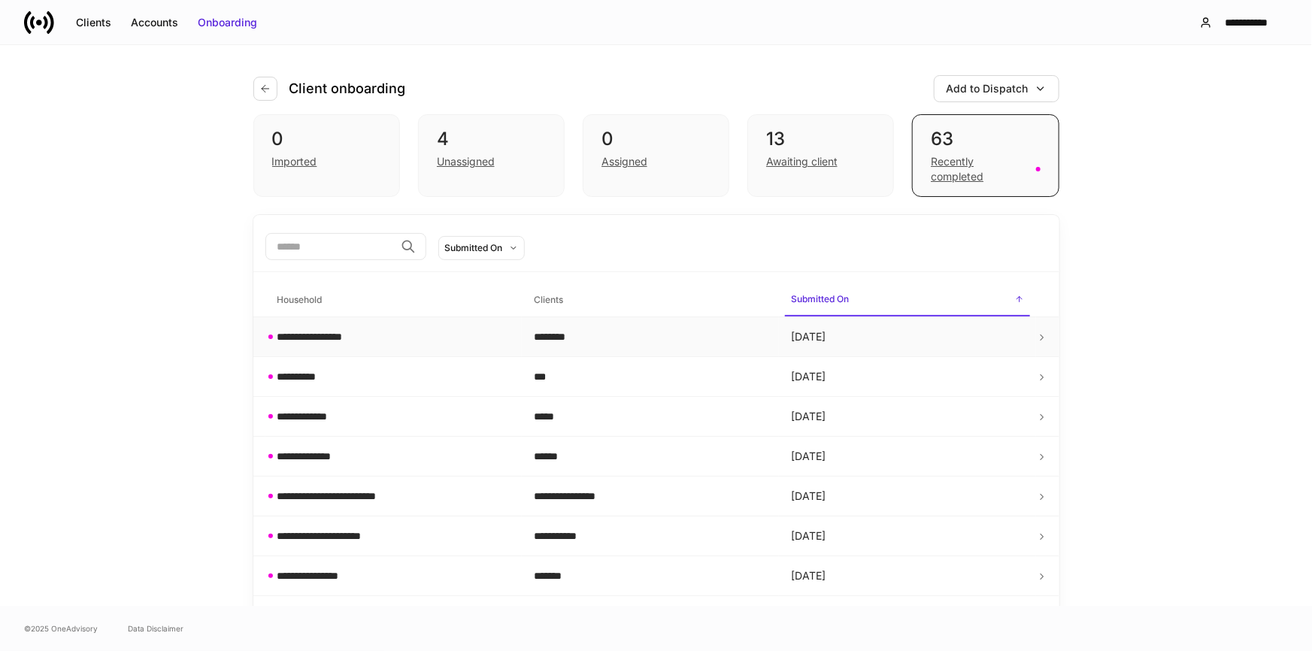 This screenshot has width=1312, height=651. Describe the element at coordinates (156, 629) in the screenshot. I see `a: Data Disclaimer` at that location.